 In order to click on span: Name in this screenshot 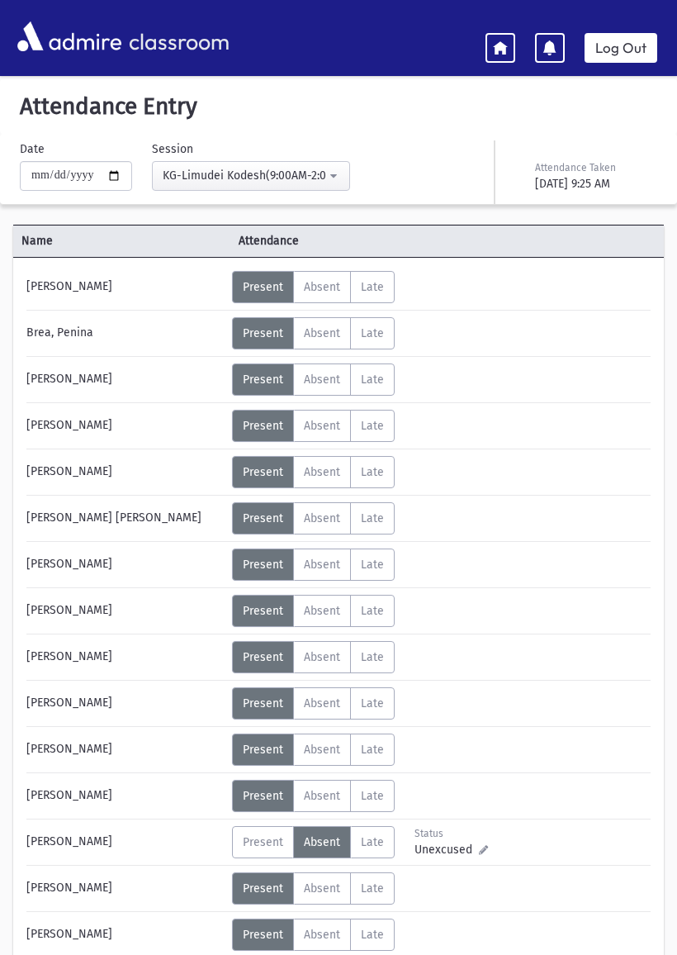, I will do `click(121, 240)`.